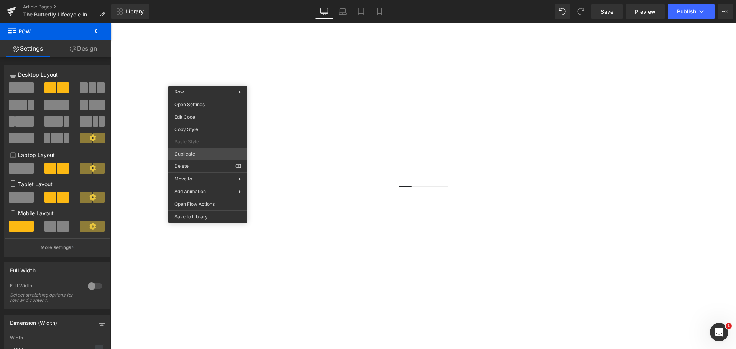 The width and height of the screenshot is (736, 349). What do you see at coordinates (67, 7) in the screenshot?
I see `a: Article Pages` at bounding box center [67, 7].